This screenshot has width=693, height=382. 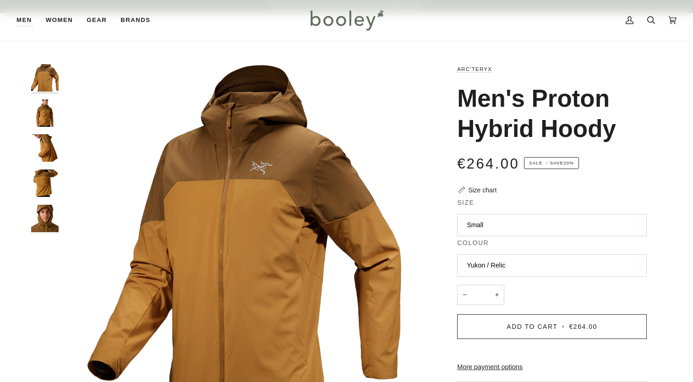 What do you see at coordinates (552, 367) in the screenshot?
I see `a: More payment options` at bounding box center [552, 367].